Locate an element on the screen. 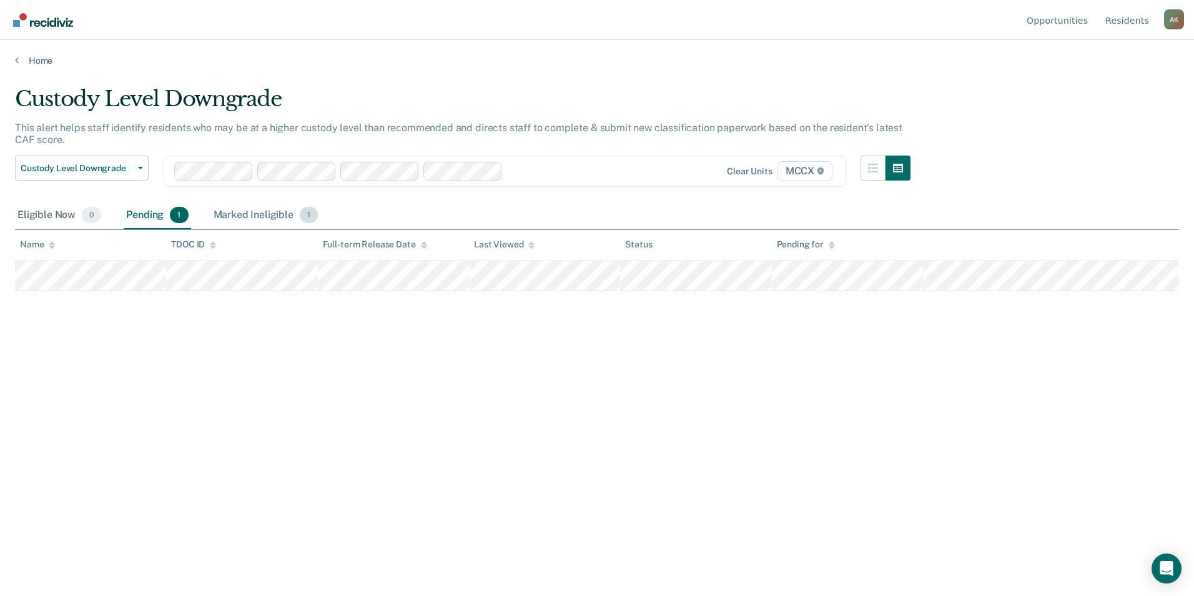 The image size is (1194, 596). img: Recidiviz is located at coordinates (43, 20).